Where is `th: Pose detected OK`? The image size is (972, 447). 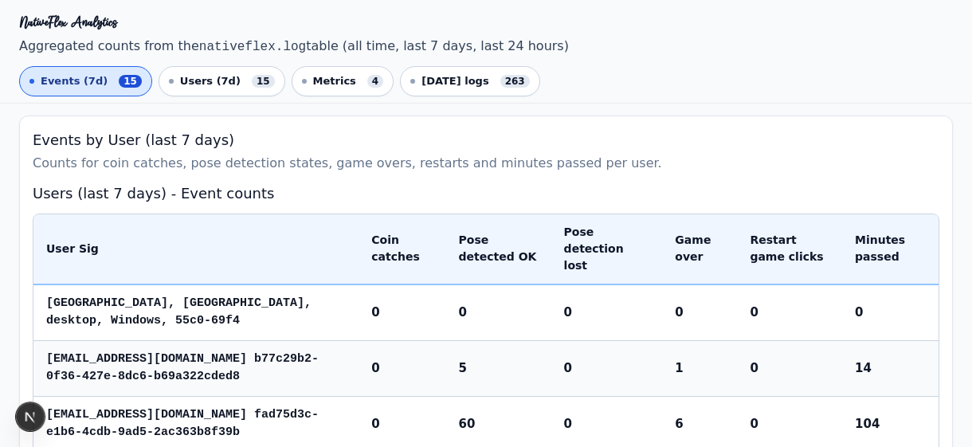
th: Pose detected OK is located at coordinates (499, 249).